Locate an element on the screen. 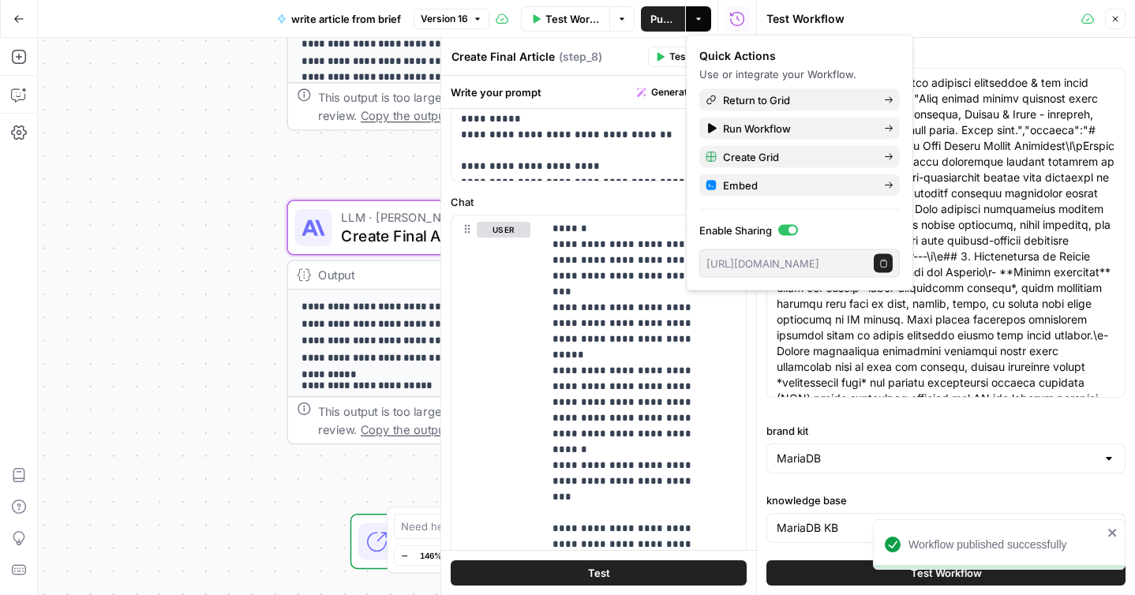 Image resolution: width=1135 pixels, height=595 pixels. span: Publish is located at coordinates (663, 19).